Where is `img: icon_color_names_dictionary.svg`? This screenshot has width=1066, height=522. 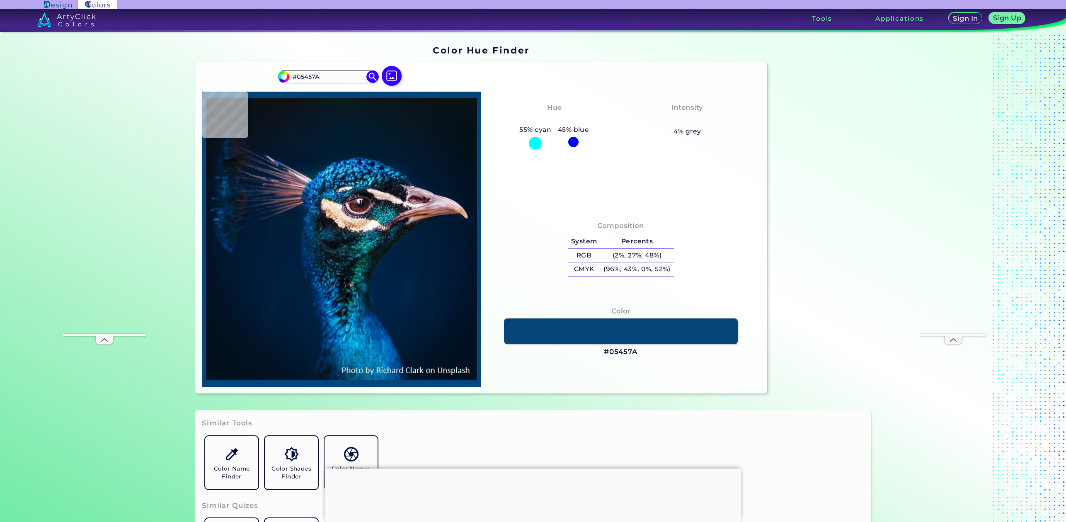
img: icon_color_names_dictionary.svg is located at coordinates (351, 454).